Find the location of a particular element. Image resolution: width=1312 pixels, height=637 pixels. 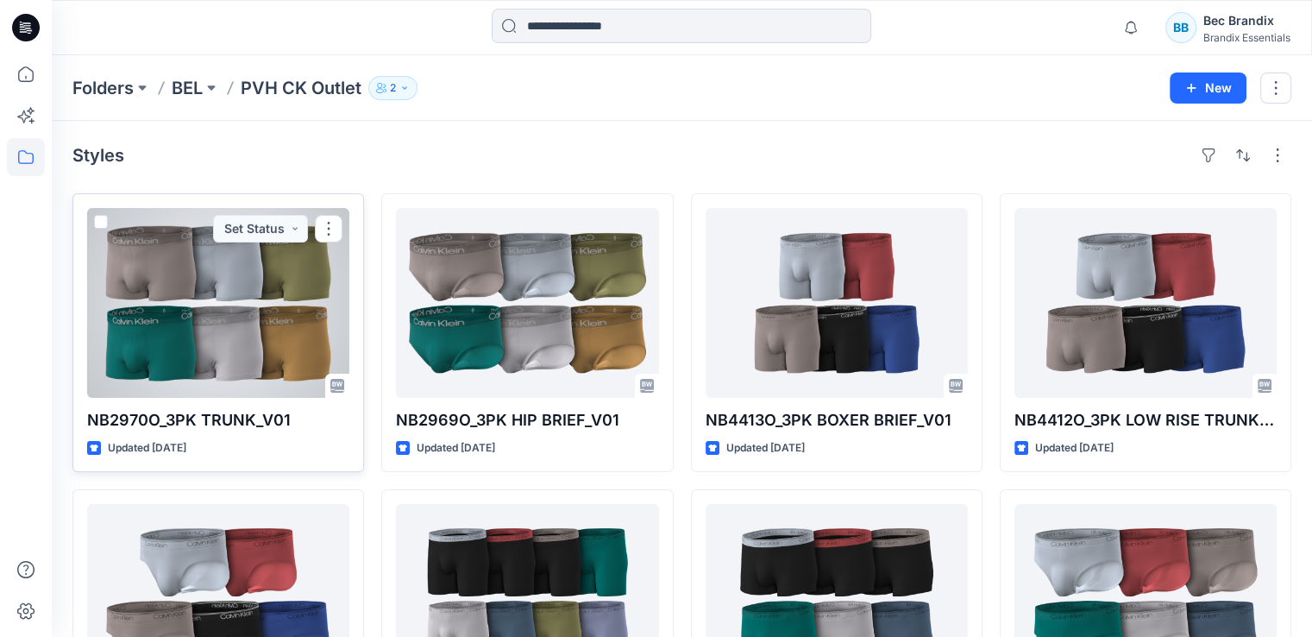

p: PVH CK Outlet is located at coordinates (301, 88).